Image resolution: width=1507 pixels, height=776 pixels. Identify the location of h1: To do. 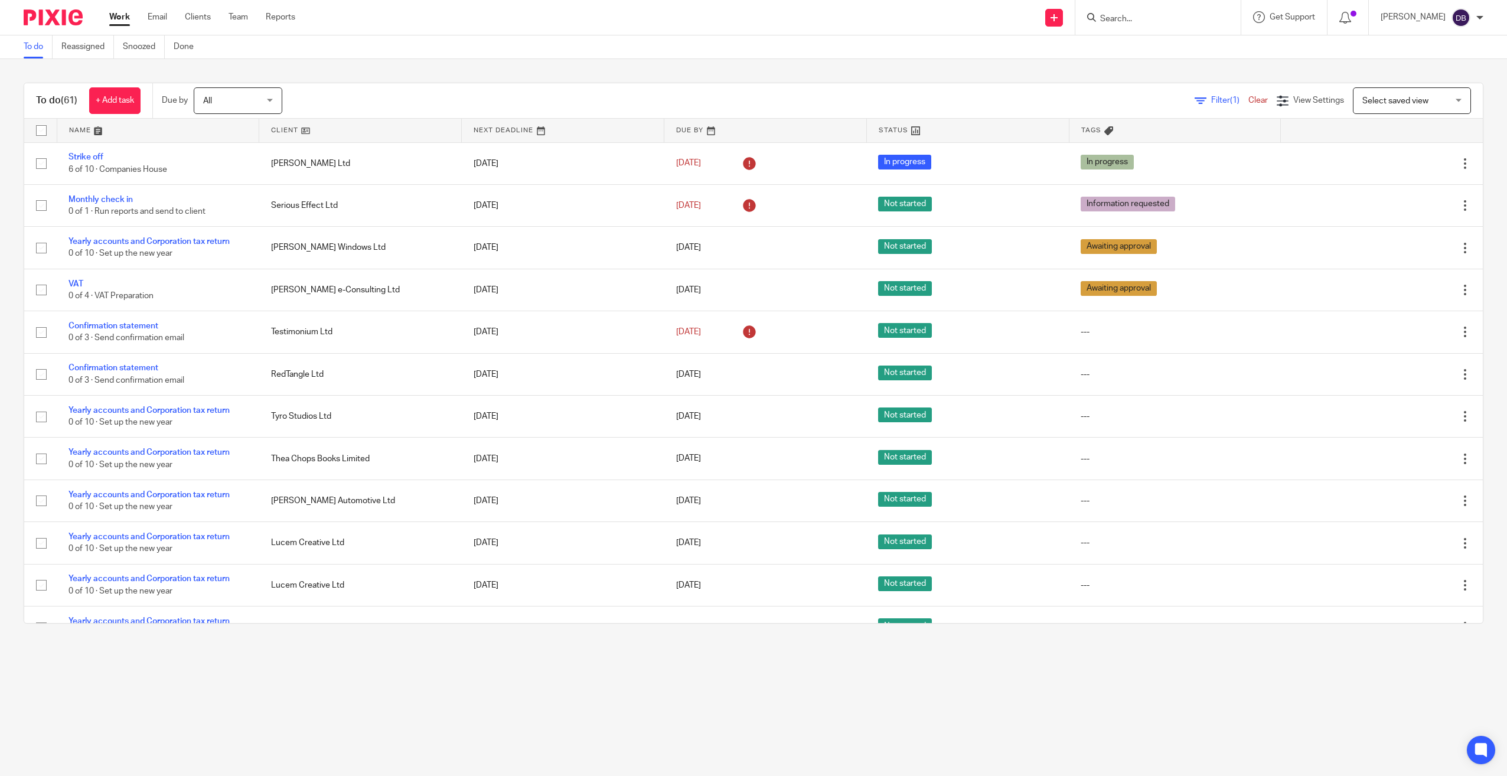
(57, 100).